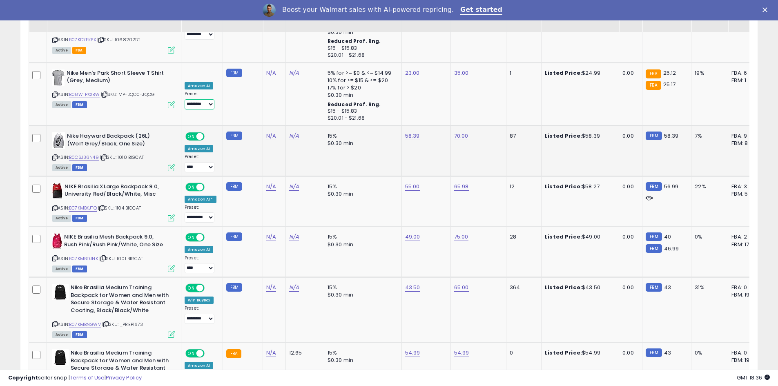 The width and height of the screenshot is (778, 386). I want to click on span: 25.12, so click(670, 73).